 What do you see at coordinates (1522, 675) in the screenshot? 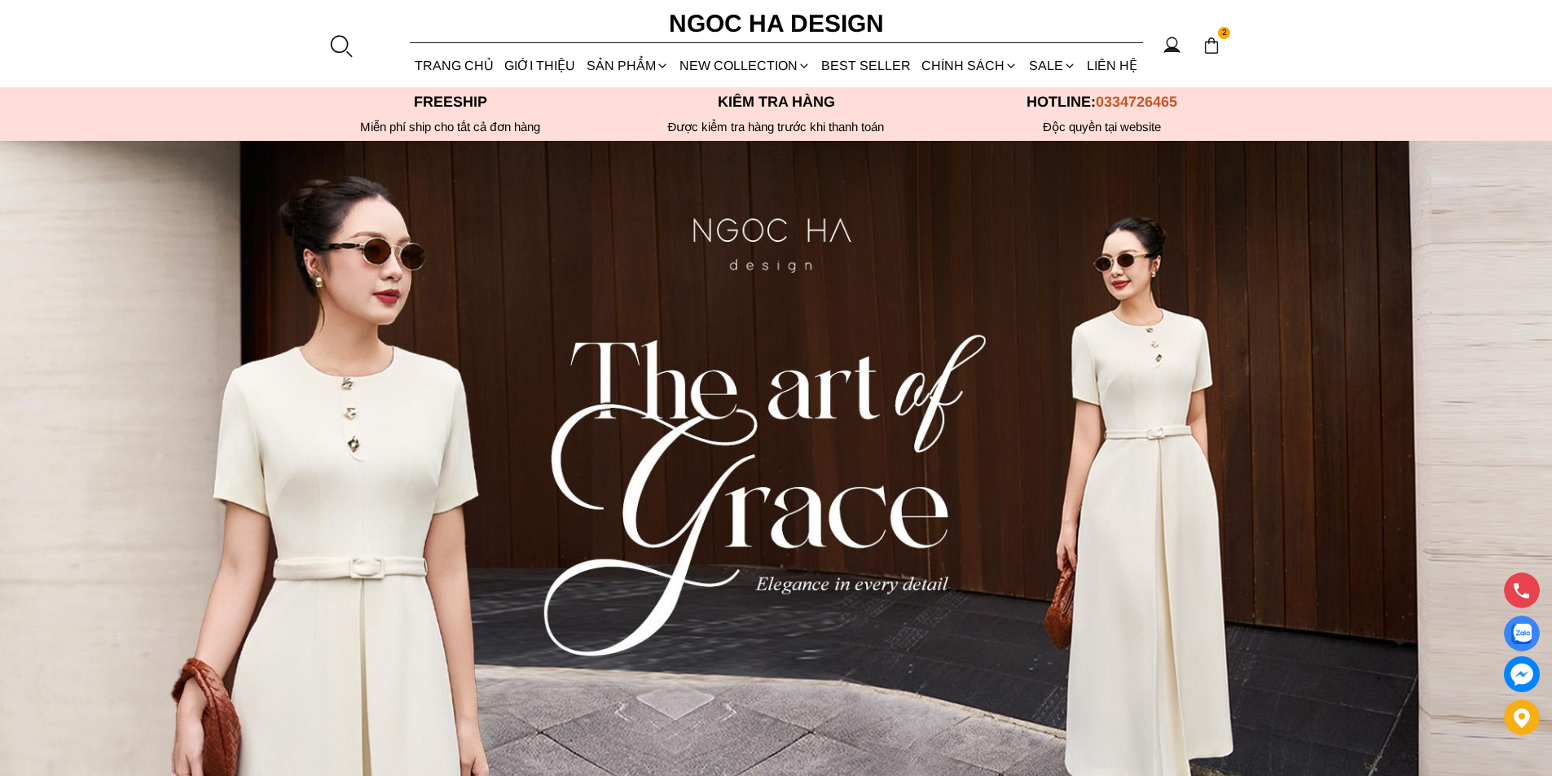
I see `img: messenger` at bounding box center [1522, 675].